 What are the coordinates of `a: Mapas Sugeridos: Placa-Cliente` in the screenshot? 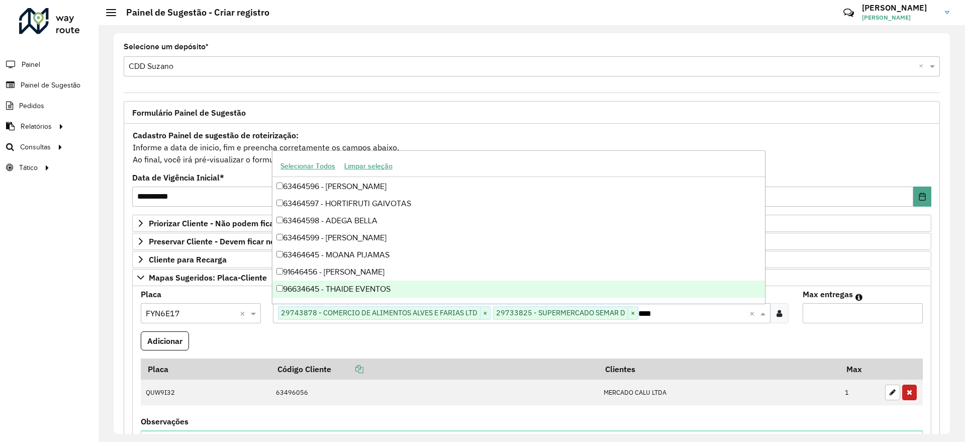 It's located at (532, 277).